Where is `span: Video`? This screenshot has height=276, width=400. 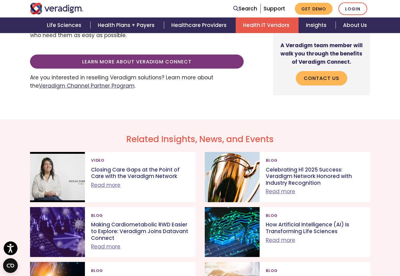
span: Video is located at coordinates (97, 161).